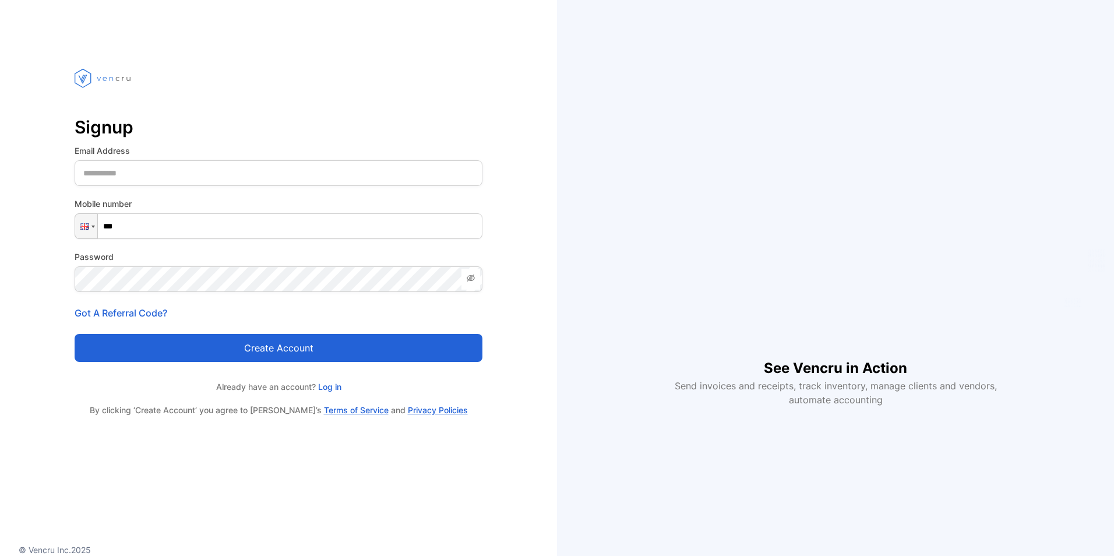 The image size is (1114, 556). Describe the element at coordinates (104, 78) in the screenshot. I see `img: vencru logo` at that location.